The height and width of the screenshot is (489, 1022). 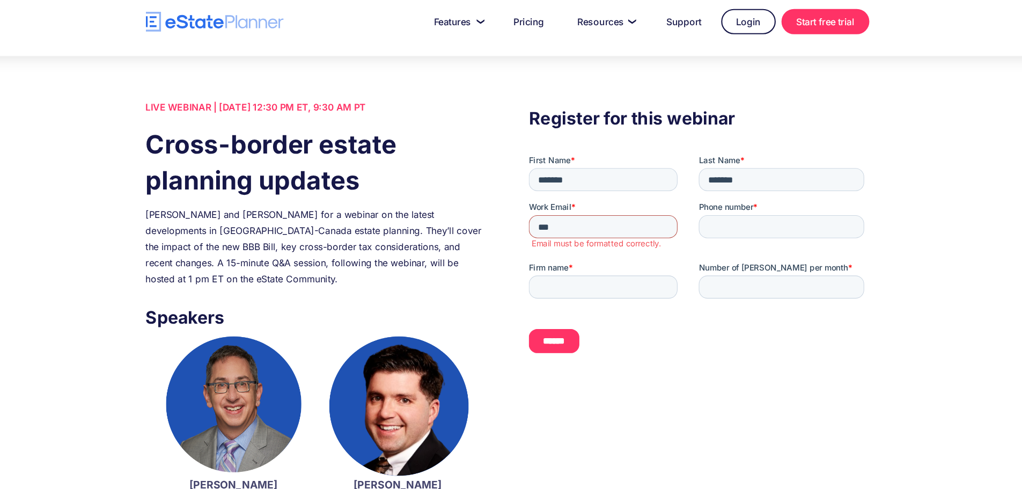 What do you see at coordinates (238, 32) in the screenshot?
I see `a: home` at bounding box center [238, 32].